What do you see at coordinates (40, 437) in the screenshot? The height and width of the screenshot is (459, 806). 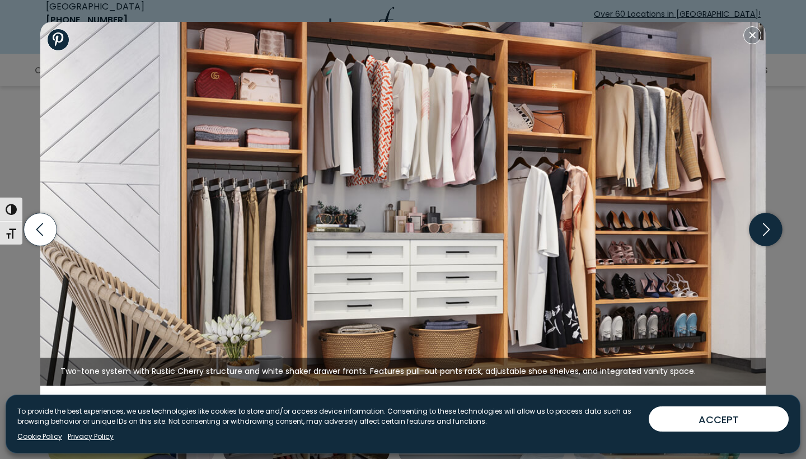 I see `a: Cookie Policy` at bounding box center [40, 437].